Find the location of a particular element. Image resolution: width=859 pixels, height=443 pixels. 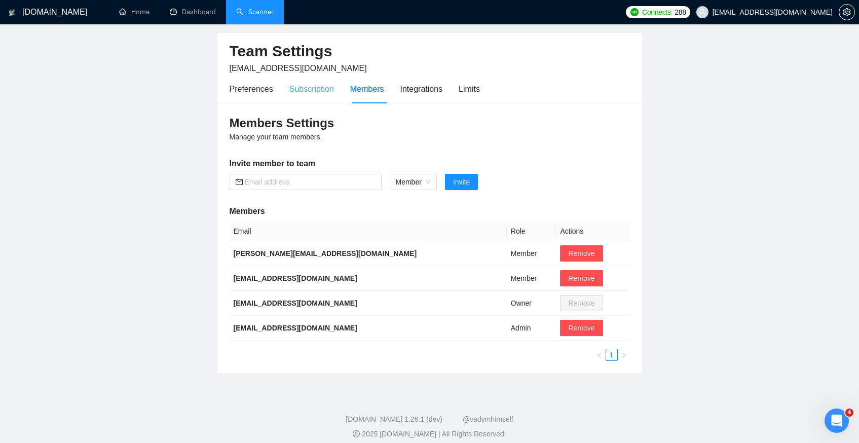

span: mail is located at coordinates (239, 182).